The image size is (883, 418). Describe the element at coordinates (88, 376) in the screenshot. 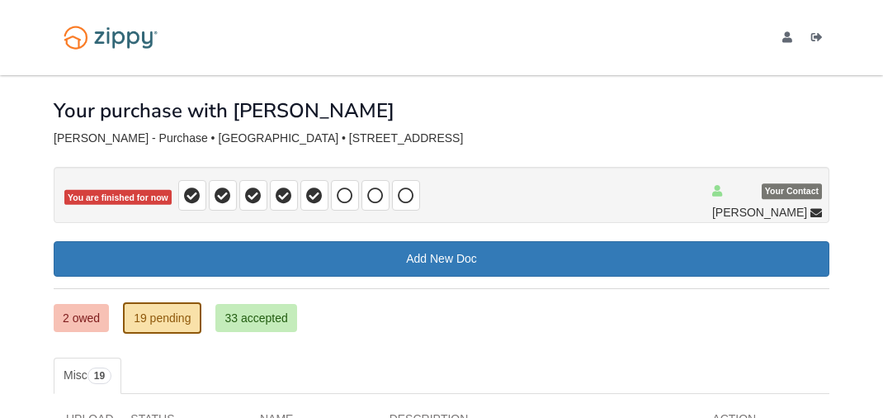

I see `a: Misc` at that location.